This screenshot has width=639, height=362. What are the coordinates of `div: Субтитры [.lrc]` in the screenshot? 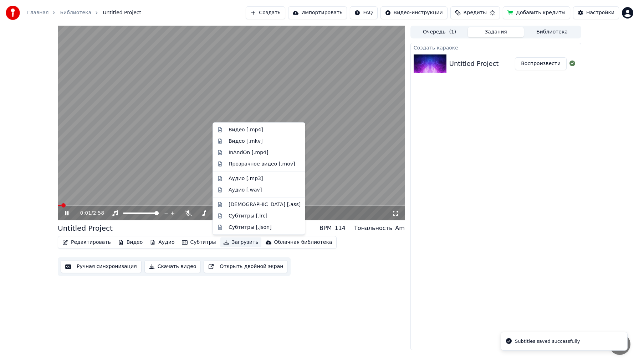 It's located at (248, 216).